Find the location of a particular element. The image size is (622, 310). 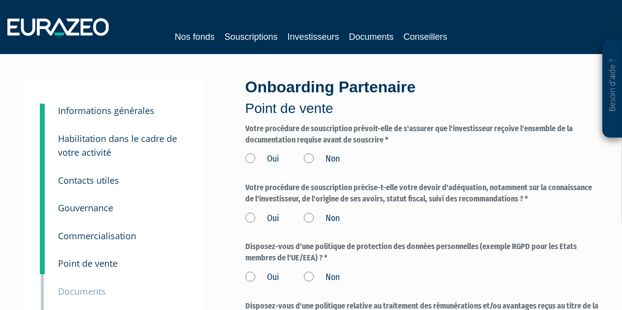

small: Gouvernance is located at coordinates (86, 208).